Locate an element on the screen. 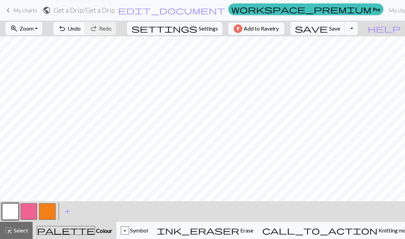 This screenshot has height=239, width=405. span: zoom_in is located at coordinates (14, 28).